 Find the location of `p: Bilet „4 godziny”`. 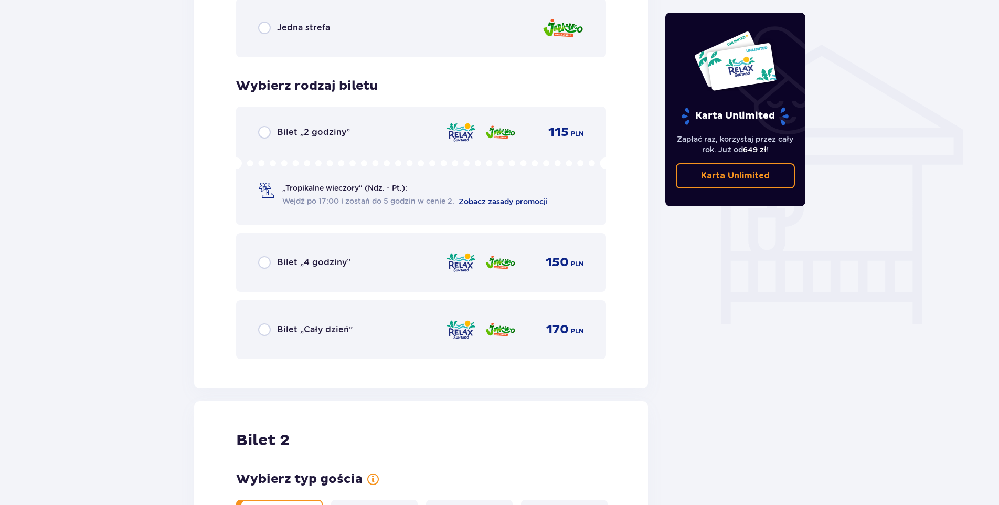

p: Bilet „4 godziny” is located at coordinates (314, 262).